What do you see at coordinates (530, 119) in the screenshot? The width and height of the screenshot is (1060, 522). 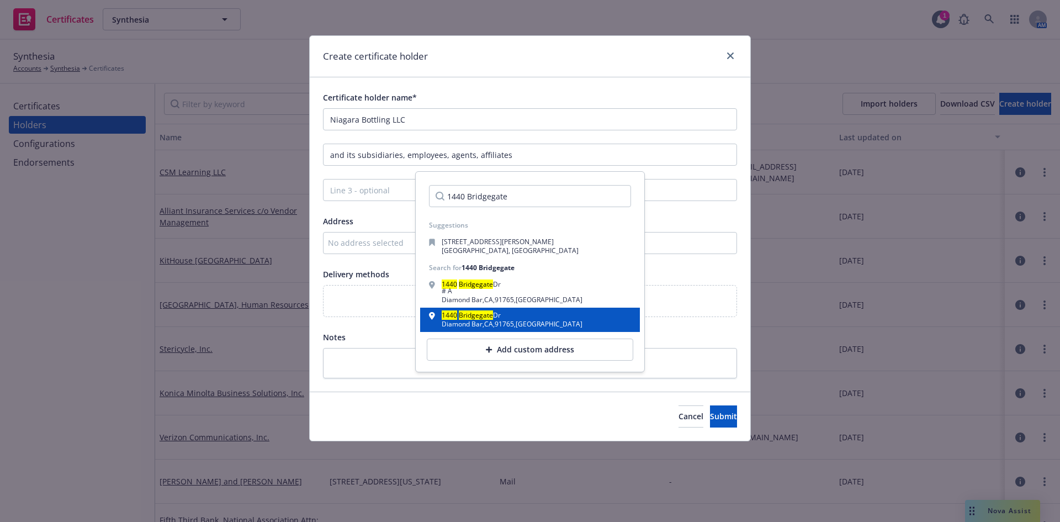 I see `input: Line 1` at bounding box center [530, 119].